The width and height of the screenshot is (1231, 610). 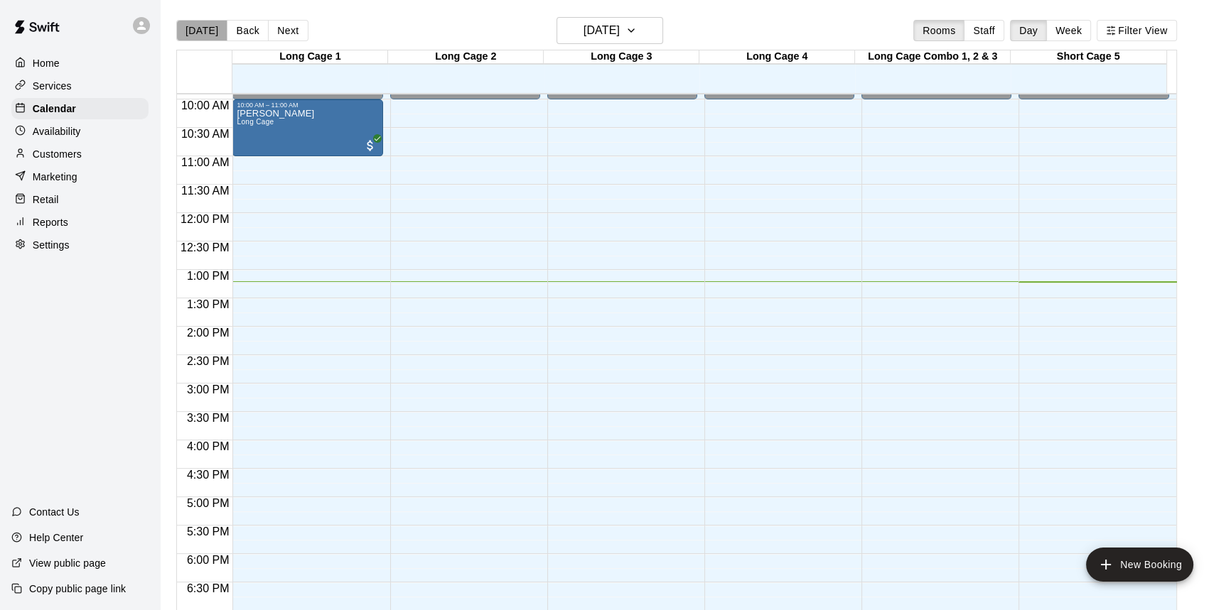 What do you see at coordinates (54, 109) in the screenshot?
I see `p: Calendar` at bounding box center [54, 109].